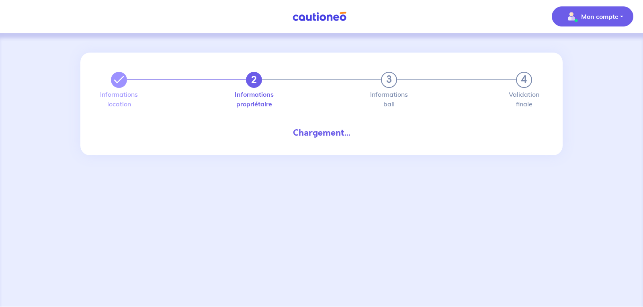  Describe the element at coordinates (600, 16) in the screenshot. I see `p: Mon compte` at that location.